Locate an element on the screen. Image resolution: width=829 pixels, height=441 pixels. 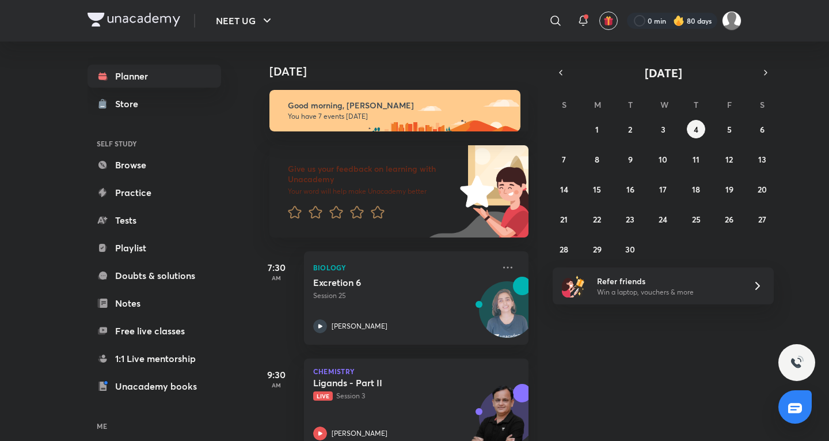
button: September 25, 2025 is located at coordinates (696, 219).